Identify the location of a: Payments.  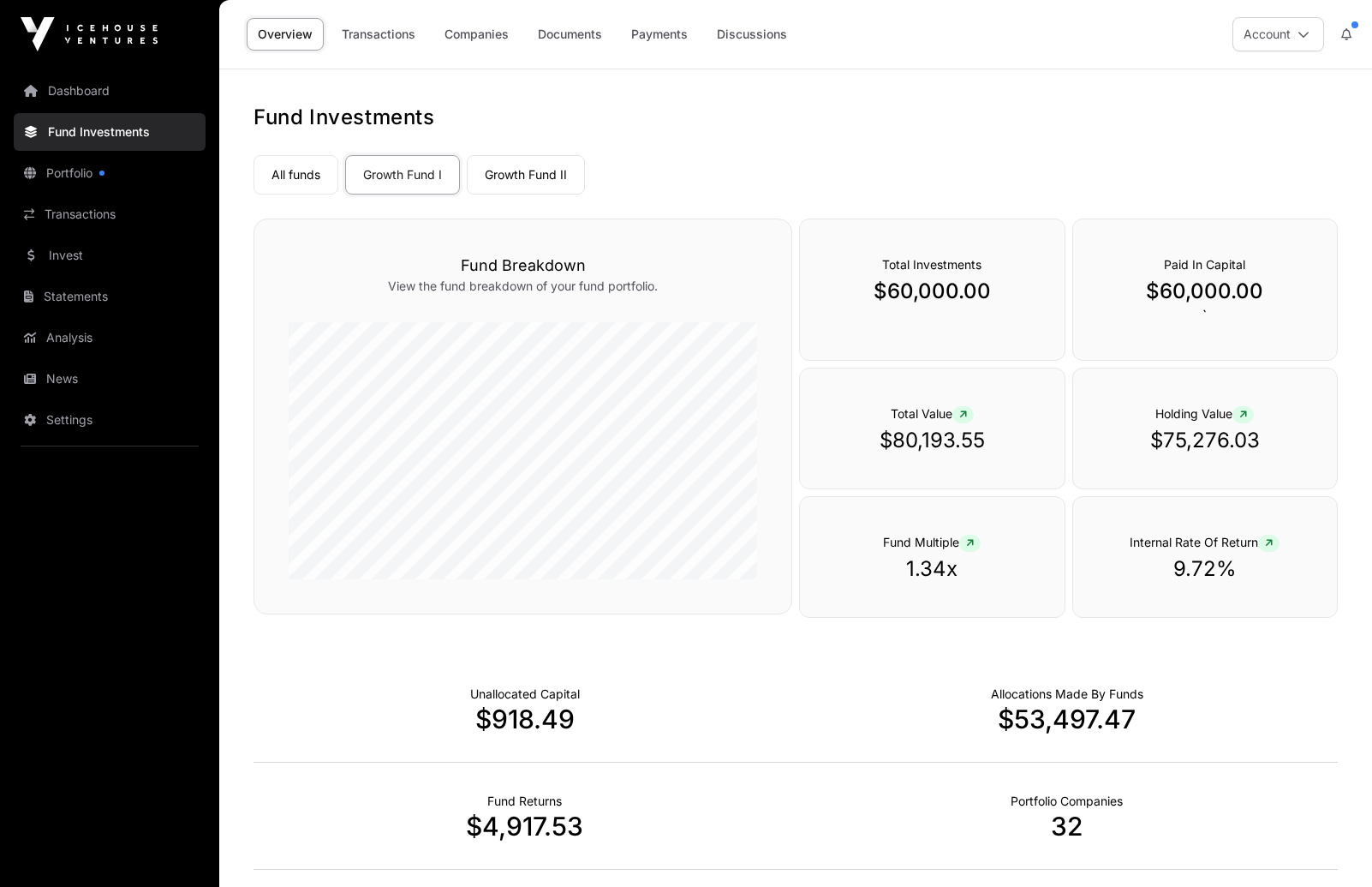
(660, 34).